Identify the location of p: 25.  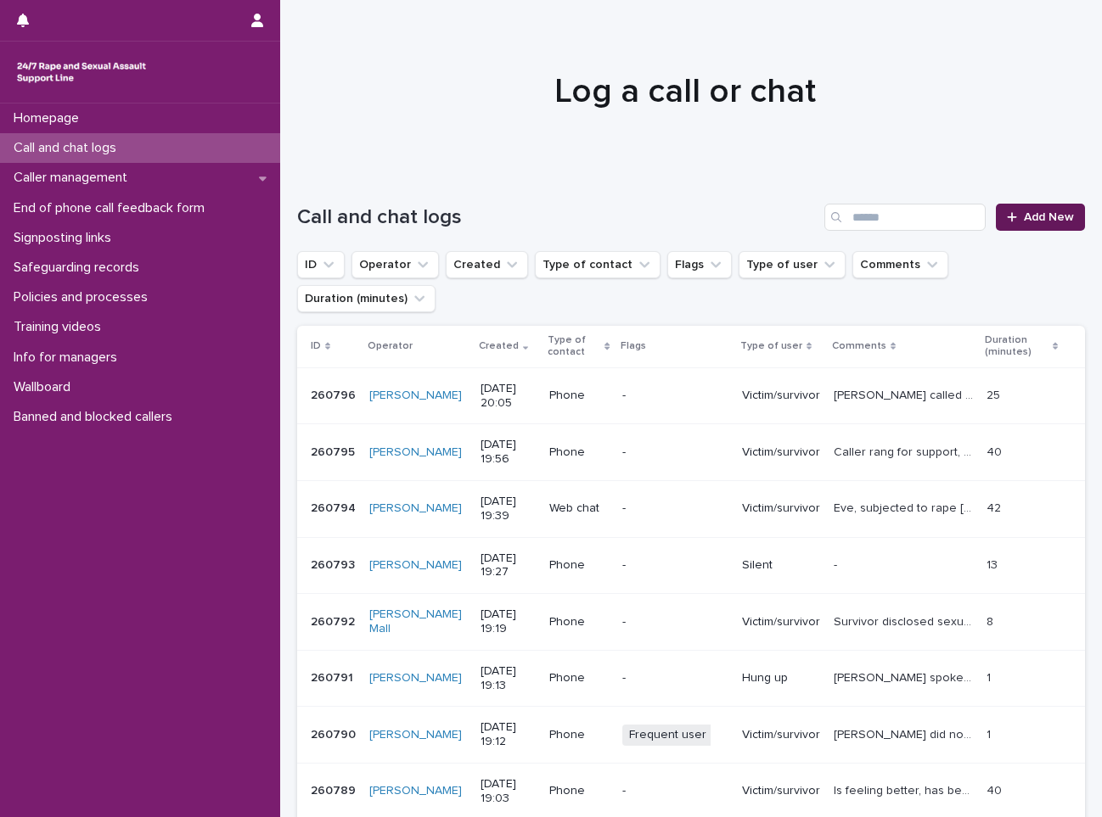
(995, 394).